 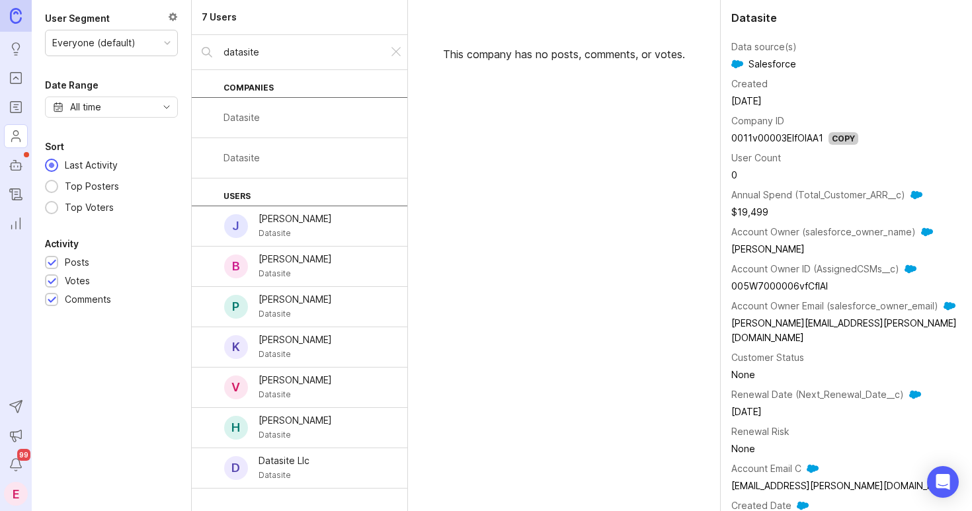 What do you see at coordinates (847, 175) in the screenshot?
I see `td: 0` at bounding box center [847, 175].